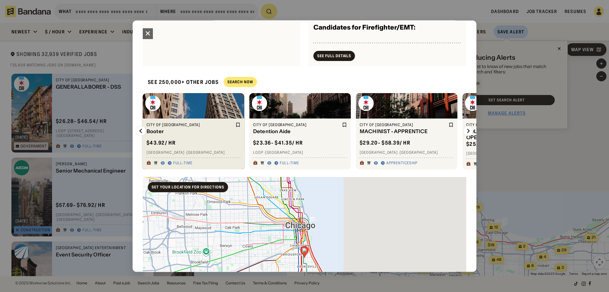 This screenshot has width=609, height=292. Describe the element at coordinates (188, 187) in the screenshot. I see `a: Set your location for directions` at that location.